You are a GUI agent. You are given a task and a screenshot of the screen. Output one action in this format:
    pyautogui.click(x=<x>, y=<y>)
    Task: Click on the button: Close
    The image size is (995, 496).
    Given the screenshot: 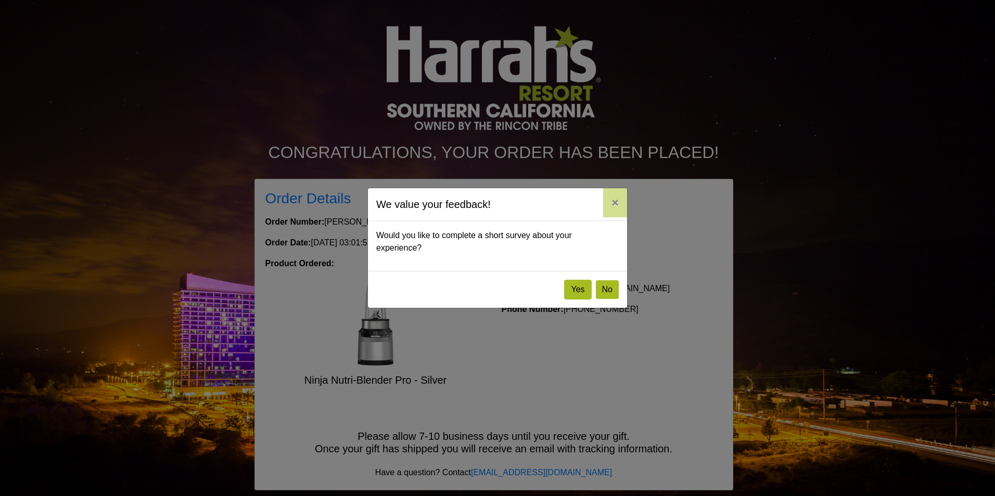 What is the action you would take?
    pyautogui.click(x=615, y=203)
    